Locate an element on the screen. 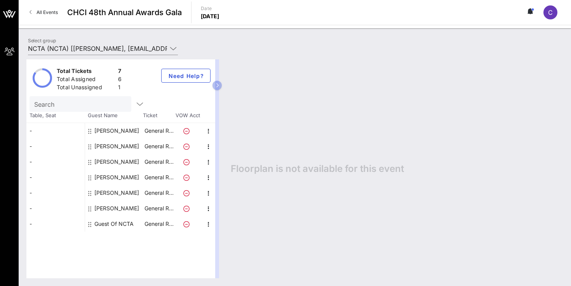 Image resolution: width=571 pixels, height=286 pixels. div: Guest Of NCTA is located at coordinates (114, 224).